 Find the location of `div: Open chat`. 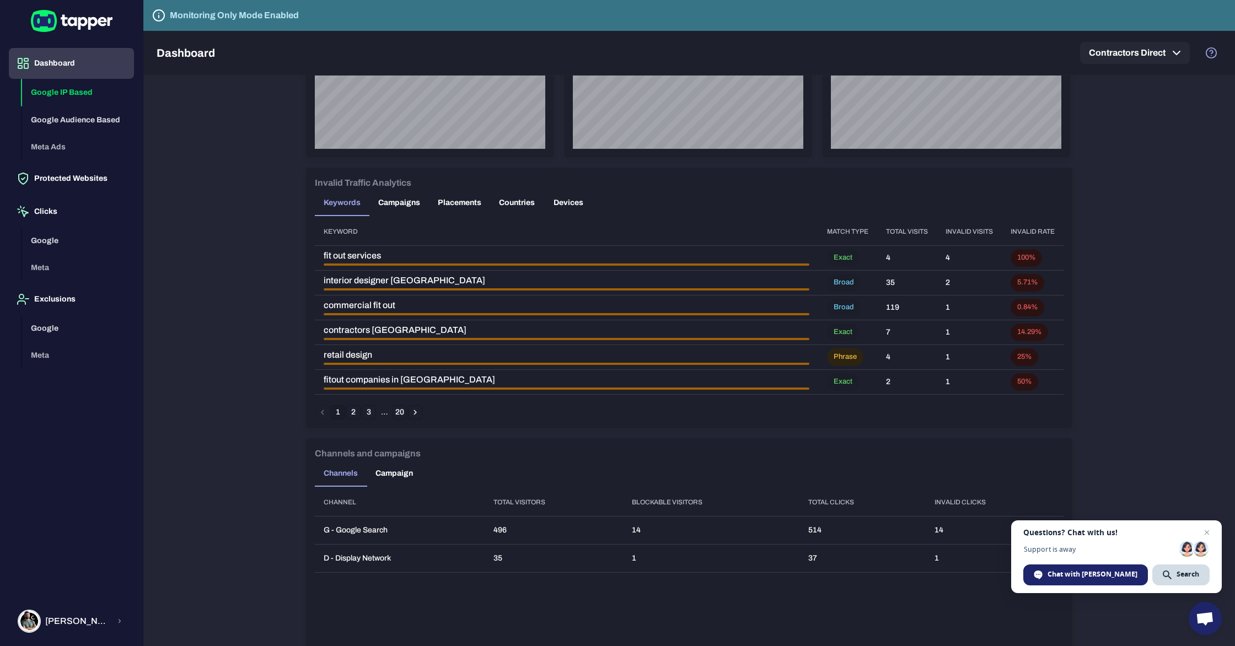

div: Open chat is located at coordinates (1205, 618).